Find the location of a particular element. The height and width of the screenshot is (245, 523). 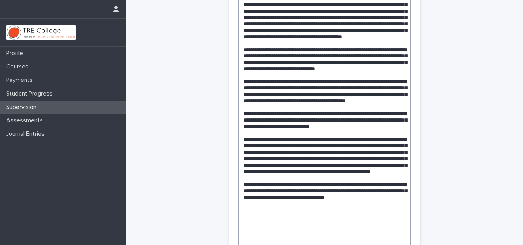

p: Payments is located at coordinates (21, 80).